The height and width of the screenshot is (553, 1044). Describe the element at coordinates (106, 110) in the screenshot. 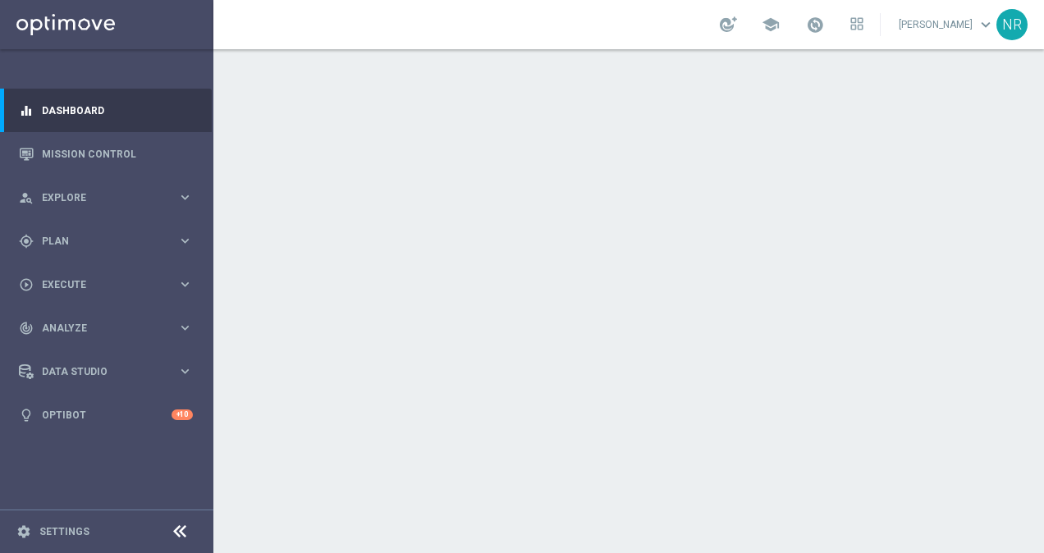

I see `div: Dashboard` at that location.